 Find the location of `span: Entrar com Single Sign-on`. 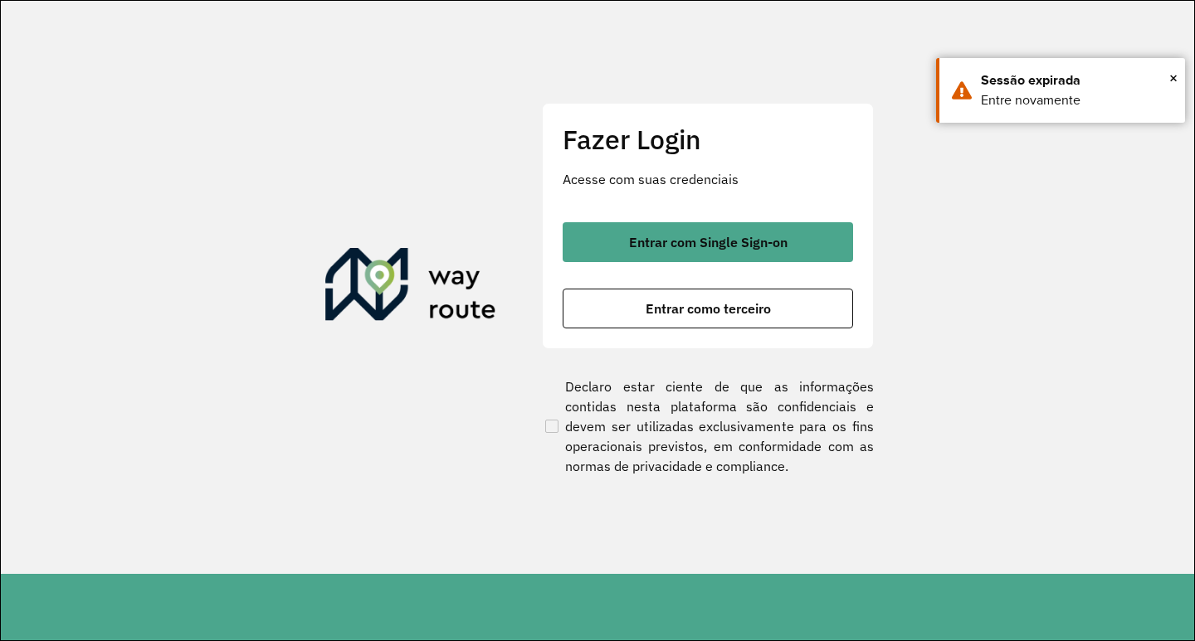

span: Entrar com Single Sign-on is located at coordinates (708, 242).